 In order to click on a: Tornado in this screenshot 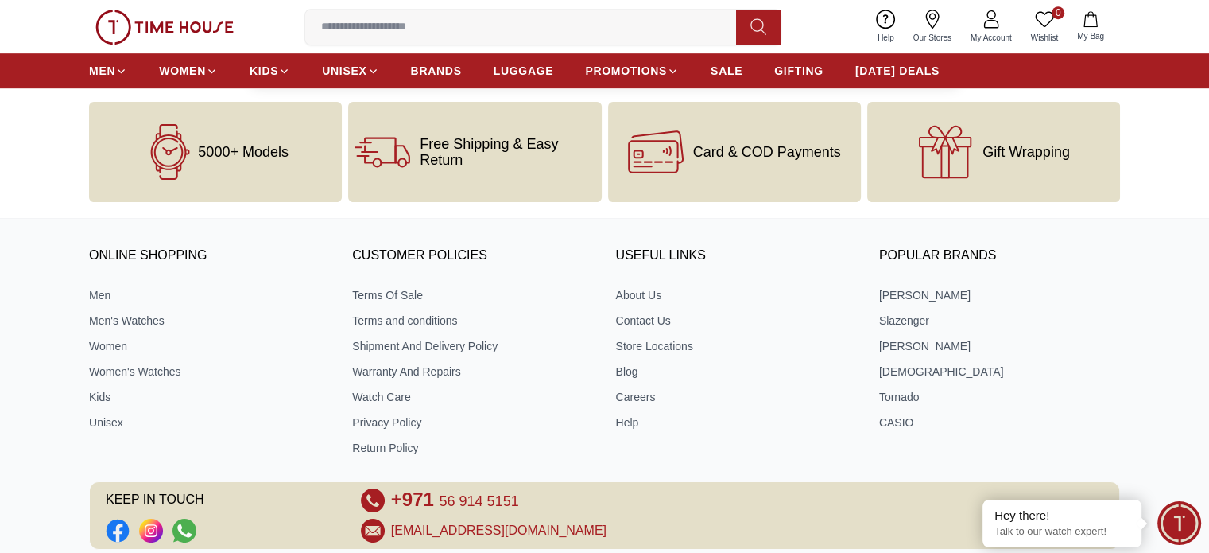, I will do `click(999, 397)`.